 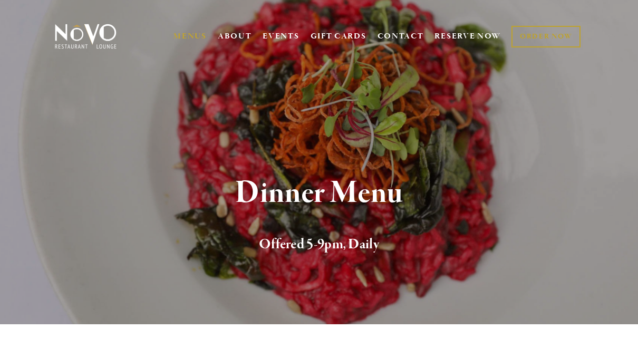 What do you see at coordinates (318, 193) in the screenshot?
I see `h1: Dinner Menu` at bounding box center [318, 193].